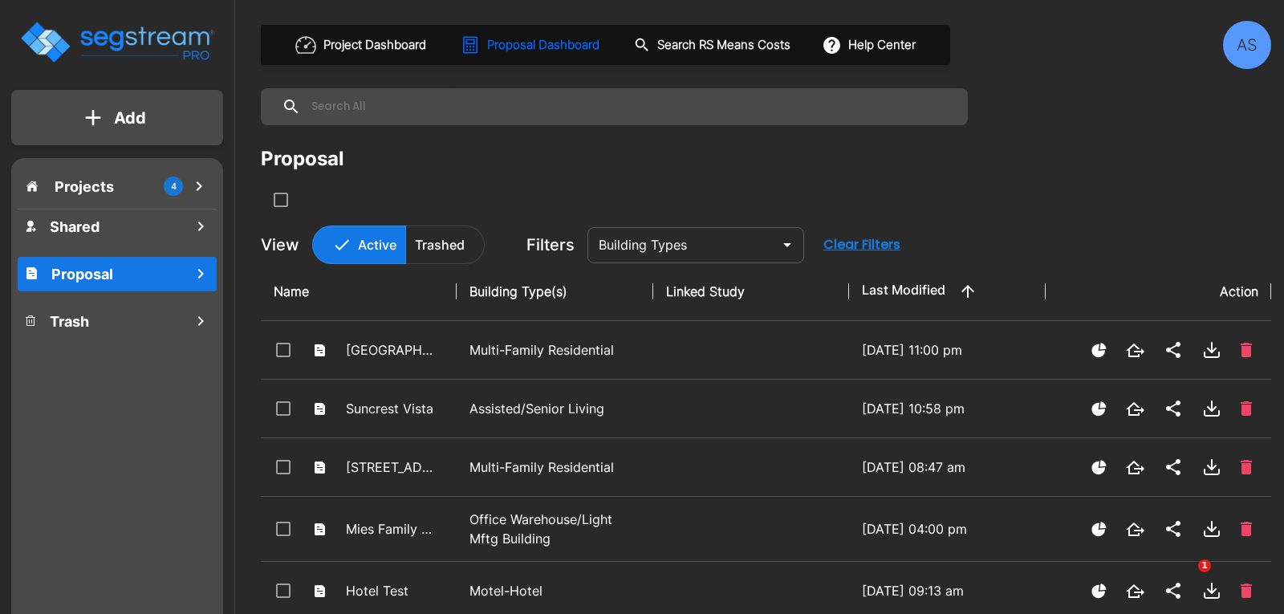  I want to click on button: Trashed, so click(445, 245).